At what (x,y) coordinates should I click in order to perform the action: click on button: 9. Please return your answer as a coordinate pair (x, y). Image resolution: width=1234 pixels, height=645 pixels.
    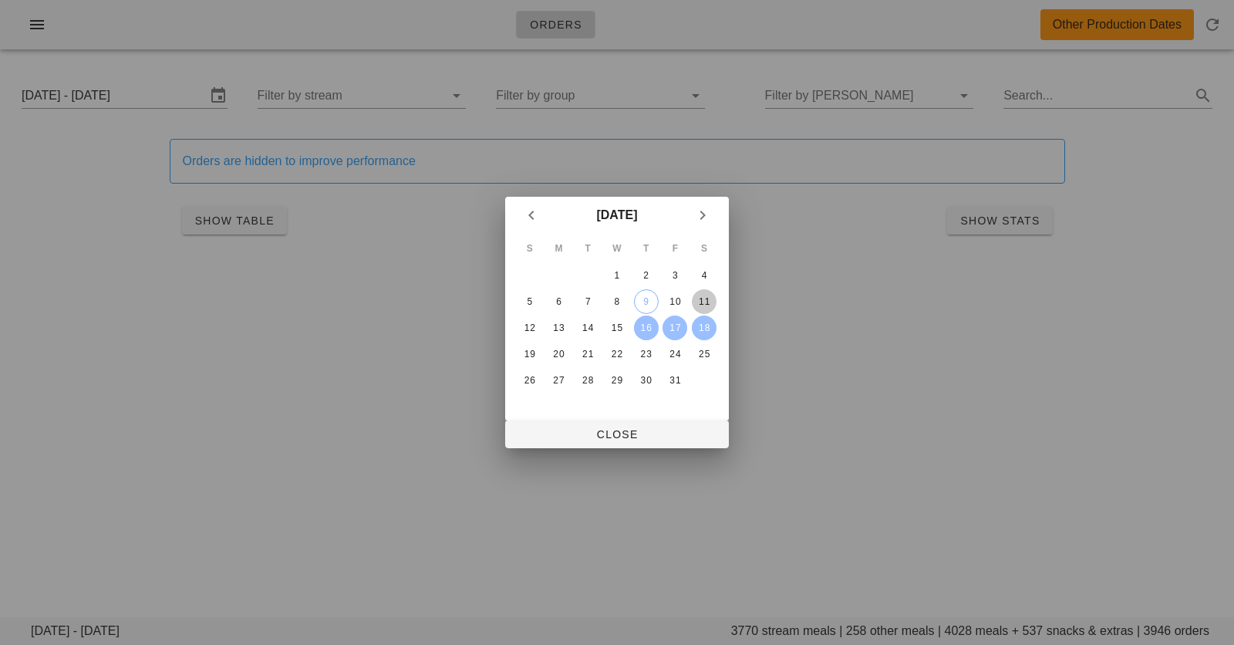
    Looking at the image, I should click on (646, 301).